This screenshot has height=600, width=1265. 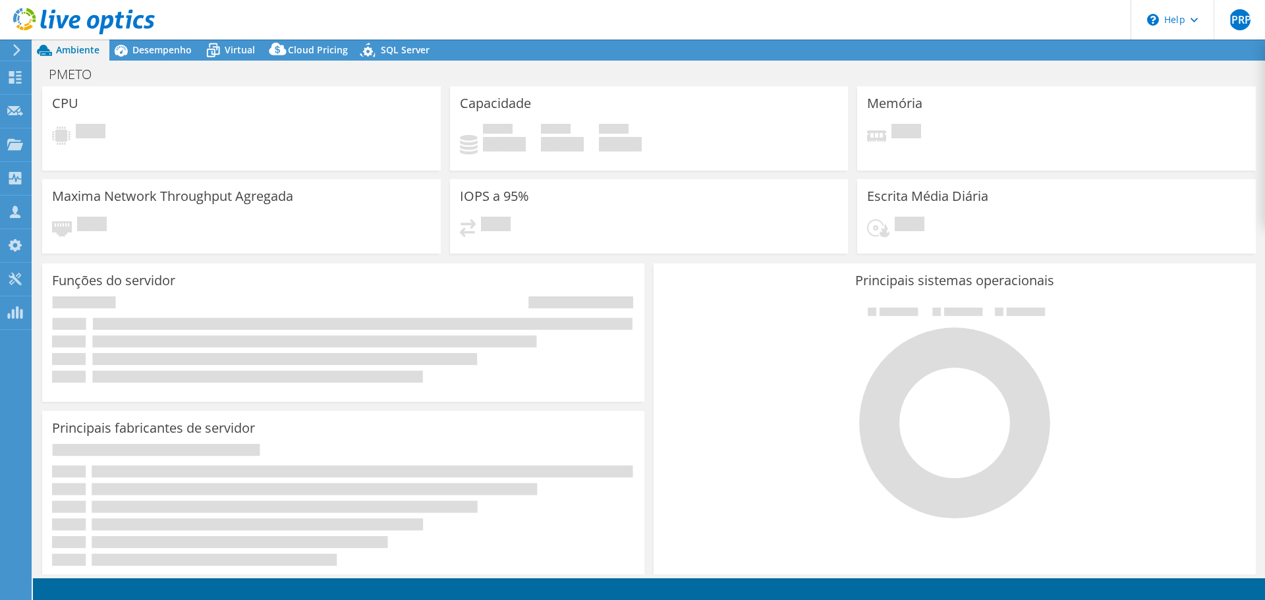 What do you see at coordinates (494, 196) in the screenshot?
I see `h3: IOPS a 95%` at bounding box center [494, 196].